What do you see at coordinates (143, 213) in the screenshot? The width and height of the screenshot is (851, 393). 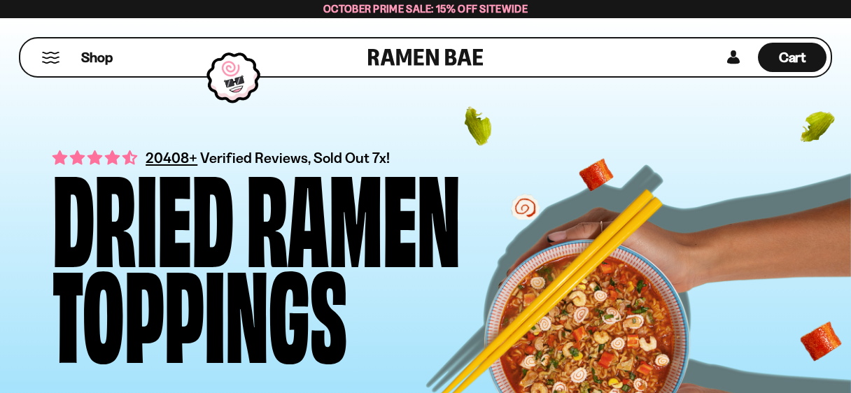 I see `div: Dried` at bounding box center [143, 213].